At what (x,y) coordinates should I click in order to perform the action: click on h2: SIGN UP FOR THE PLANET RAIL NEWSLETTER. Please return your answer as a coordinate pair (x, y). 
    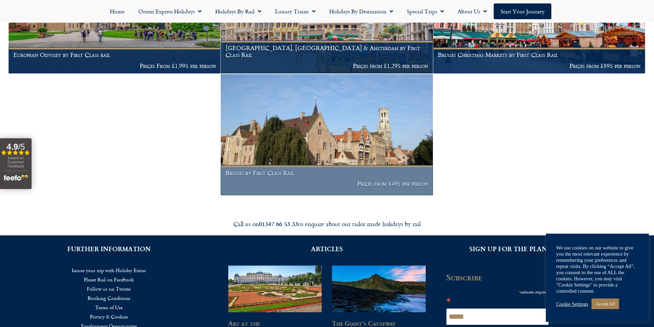
    Looking at the image, I should click on (545, 249).